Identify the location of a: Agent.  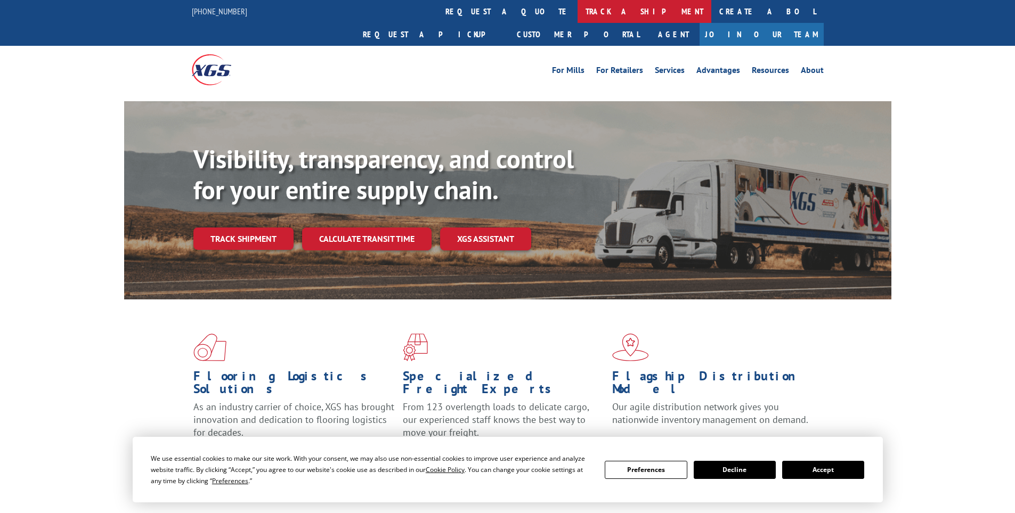
(674, 34).